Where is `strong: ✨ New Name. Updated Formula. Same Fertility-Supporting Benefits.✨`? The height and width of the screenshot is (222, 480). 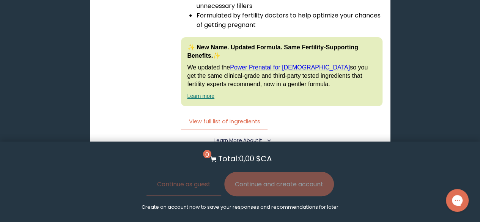 strong: ✨ New Name. Updated Formula. Same Fertility-Supporting Benefits.✨ is located at coordinates (272, 51).